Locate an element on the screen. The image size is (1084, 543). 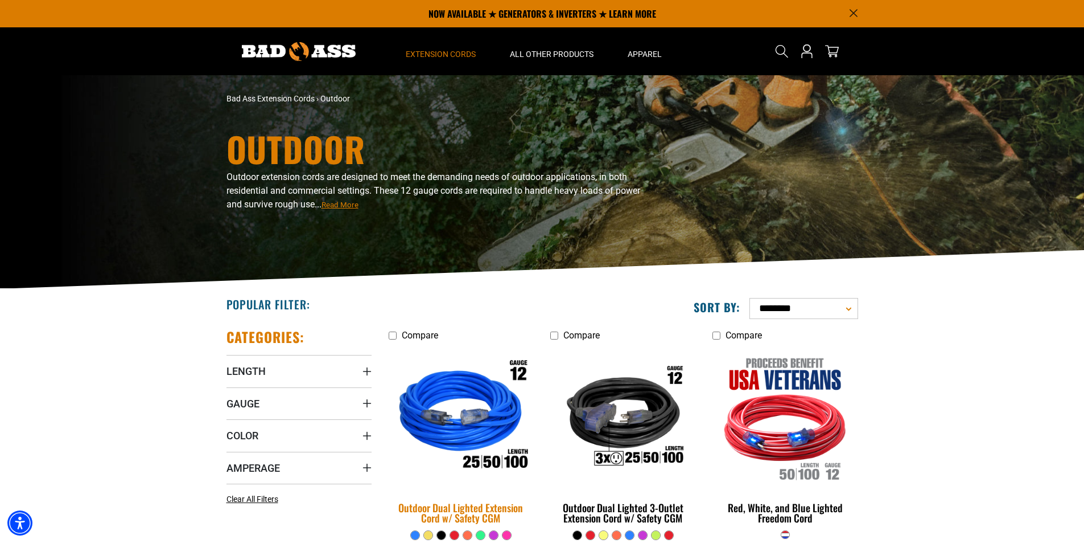
span: Length is located at coordinates (246, 371).